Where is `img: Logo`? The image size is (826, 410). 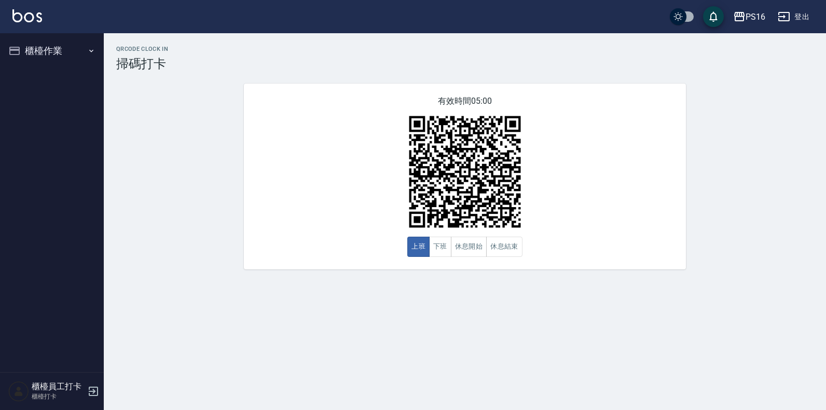
img: Logo is located at coordinates (27, 16).